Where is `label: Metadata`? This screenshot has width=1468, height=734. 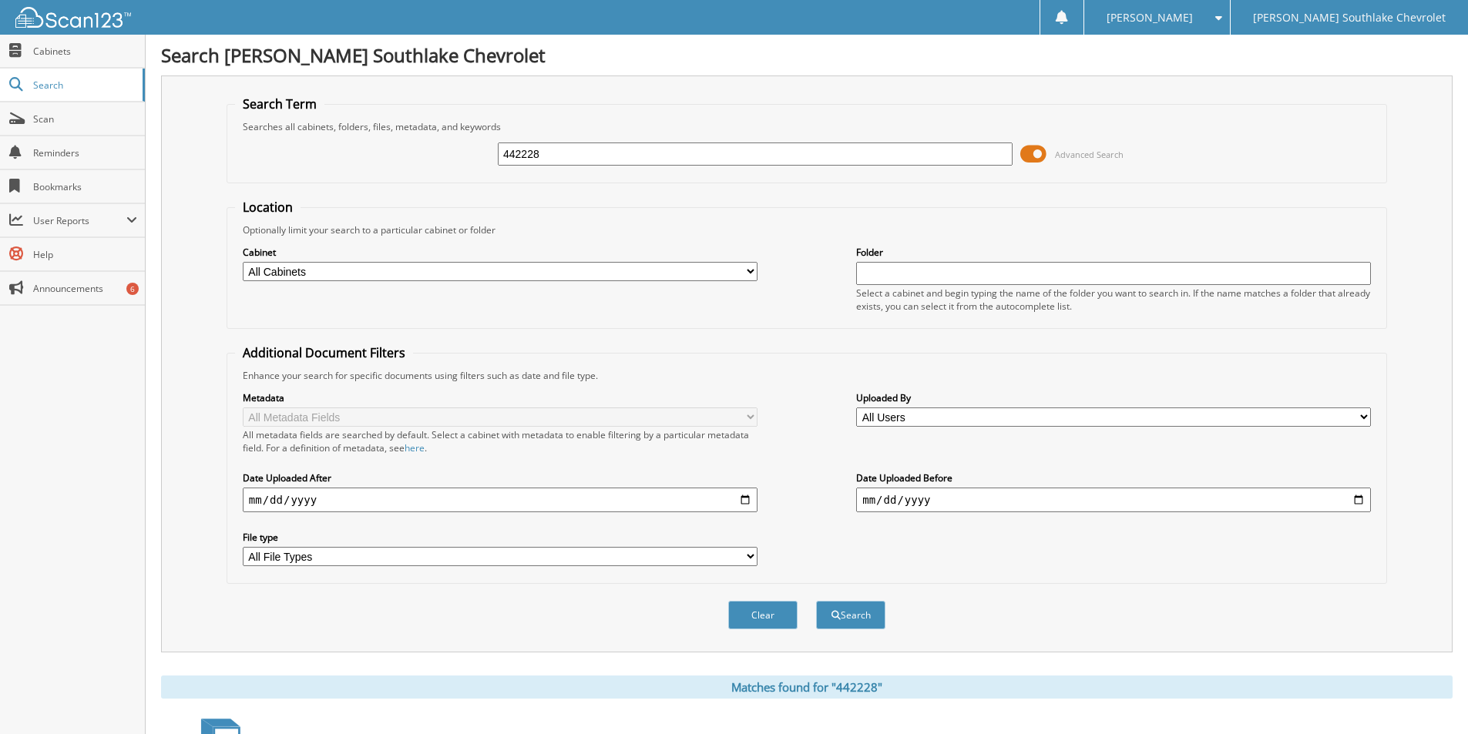 label: Metadata is located at coordinates (500, 398).